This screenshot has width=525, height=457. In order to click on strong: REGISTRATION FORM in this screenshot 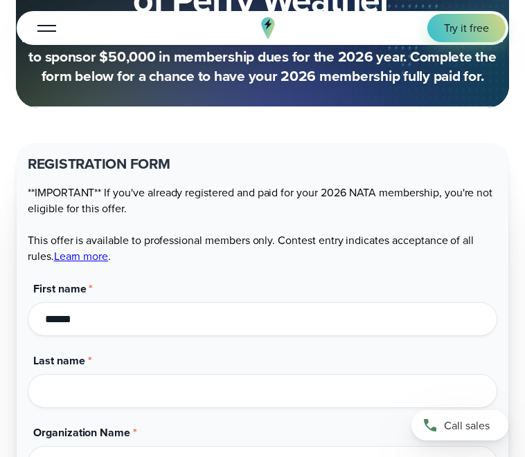, I will do `click(99, 163)`.